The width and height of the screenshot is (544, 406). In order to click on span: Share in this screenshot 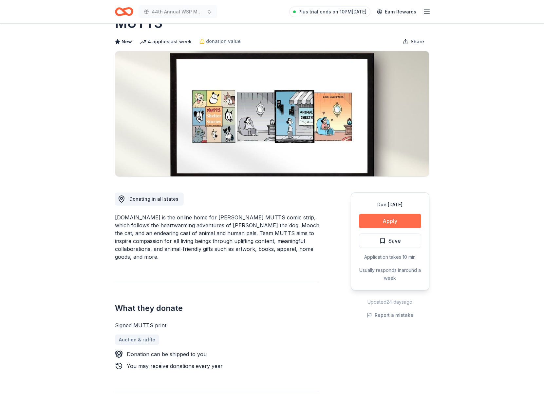, I will do `click(417, 42)`.